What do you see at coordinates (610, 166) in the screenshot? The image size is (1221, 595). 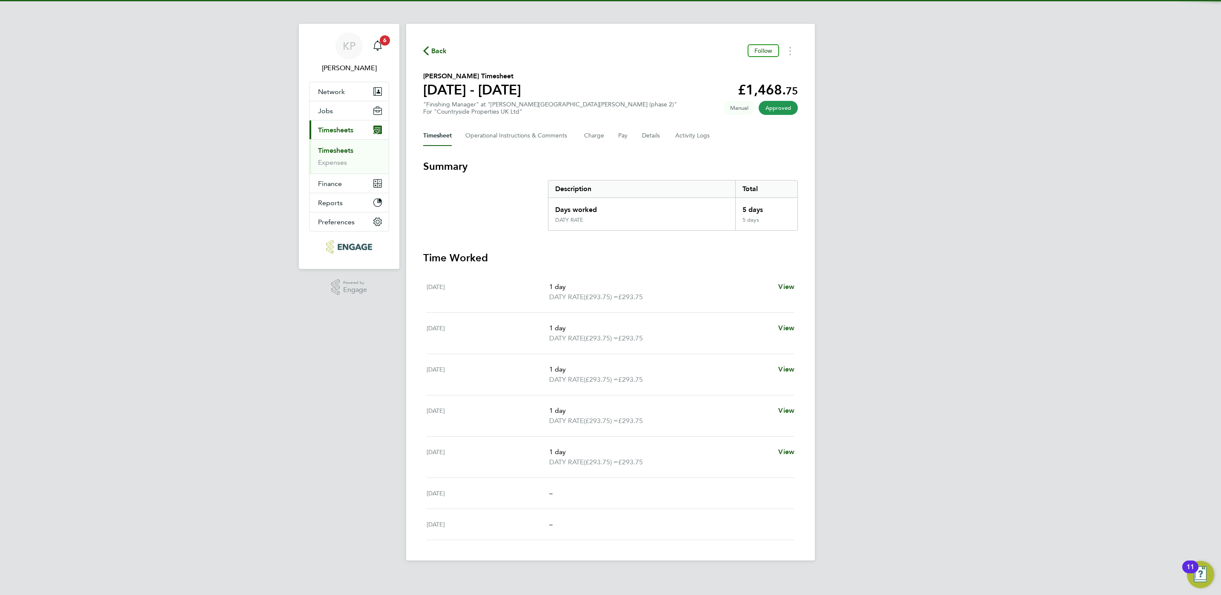 I see `h3: Summary` at bounding box center [610, 166].